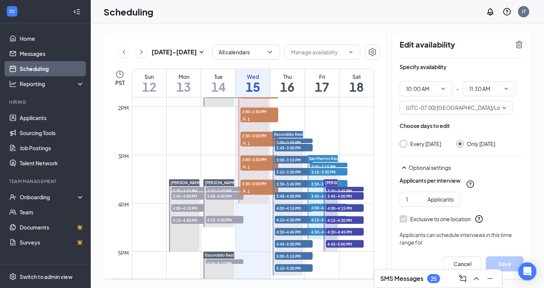 Image resolution: width=544 pixels, height=288 pixels. What do you see at coordinates (123, 253) in the screenshot?
I see `div: 5pm` at bounding box center [123, 253].